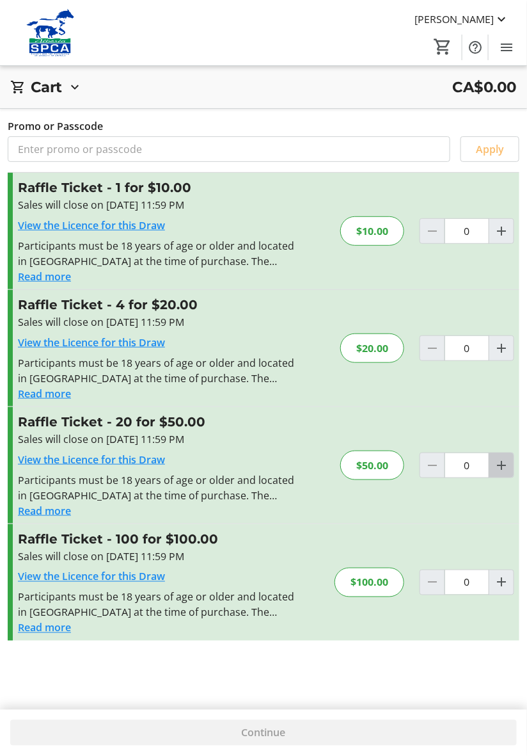 The height and width of the screenshot is (756, 527). What do you see at coordinates (373, 465) in the screenshot?
I see `div: $50.00` at bounding box center [373, 465].